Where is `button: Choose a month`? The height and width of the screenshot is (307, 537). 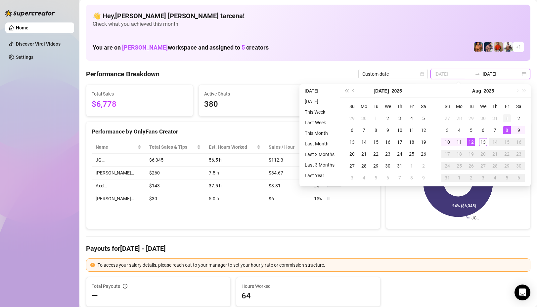 button: Choose a month is located at coordinates (476, 91).